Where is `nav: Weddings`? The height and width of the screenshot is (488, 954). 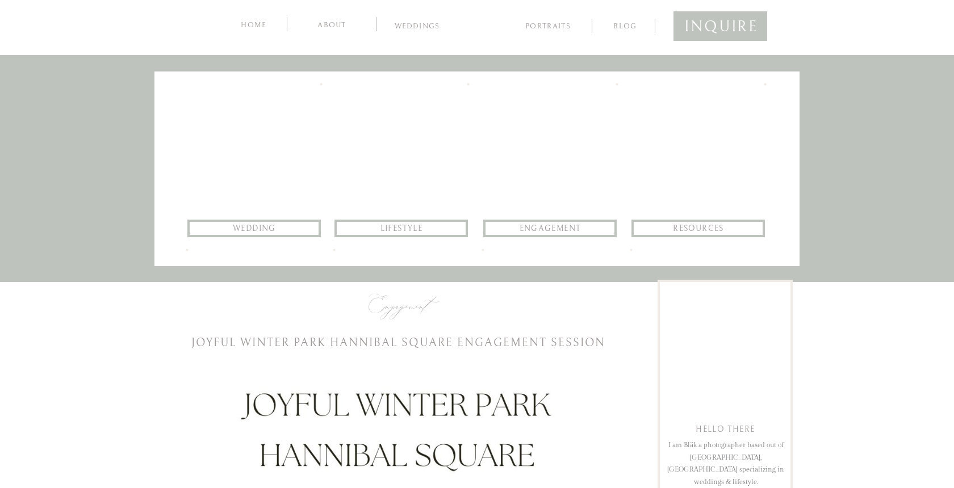 nav: Weddings is located at coordinates (417, 28).